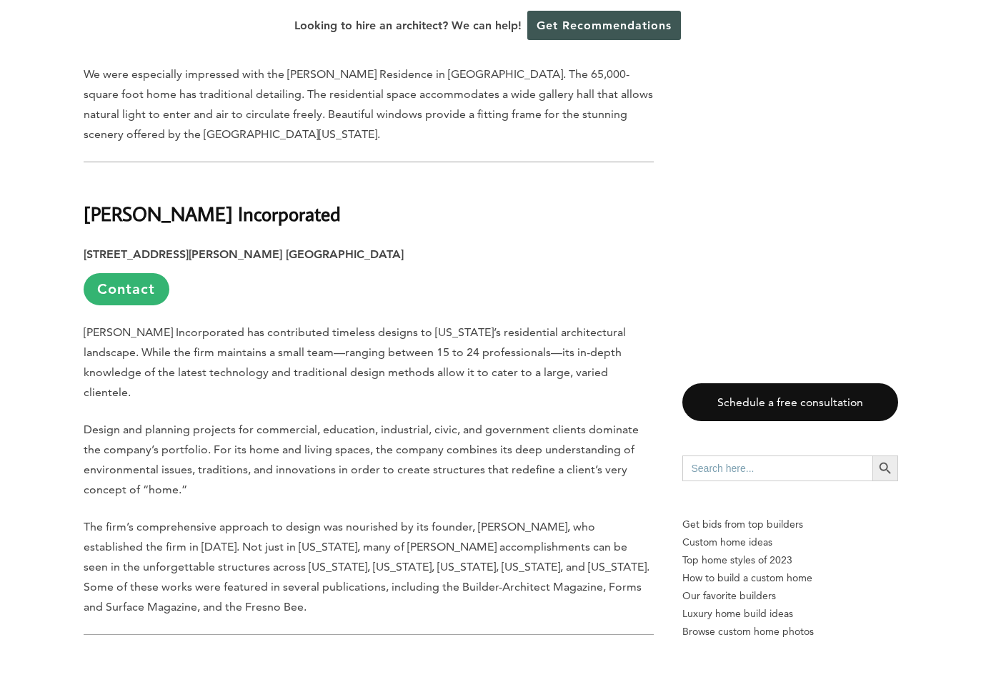 This screenshot has height=675, width=981. What do you see at coordinates (790, 560) in the screenshot?
I see `p: Top home styles of 2023` at bounding box center [790, 560].